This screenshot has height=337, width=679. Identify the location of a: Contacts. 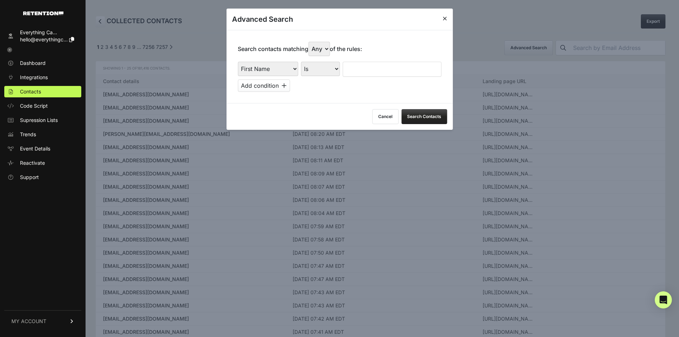
(43, 92).